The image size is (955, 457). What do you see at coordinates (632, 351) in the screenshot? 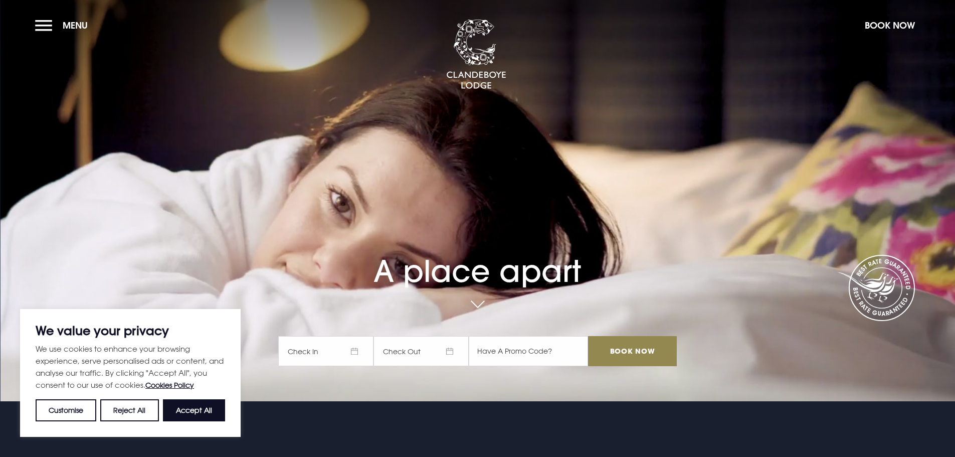
I see `input: Book Now` at bounding box center [632, 351].